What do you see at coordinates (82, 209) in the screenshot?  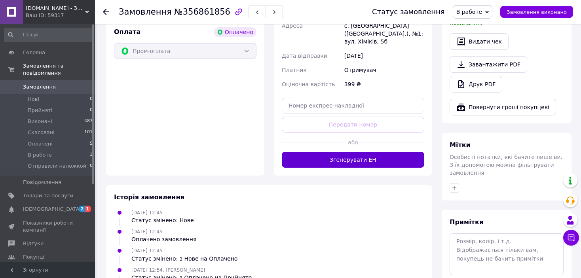 I see `span: 2` at bounding box center [82, 209].